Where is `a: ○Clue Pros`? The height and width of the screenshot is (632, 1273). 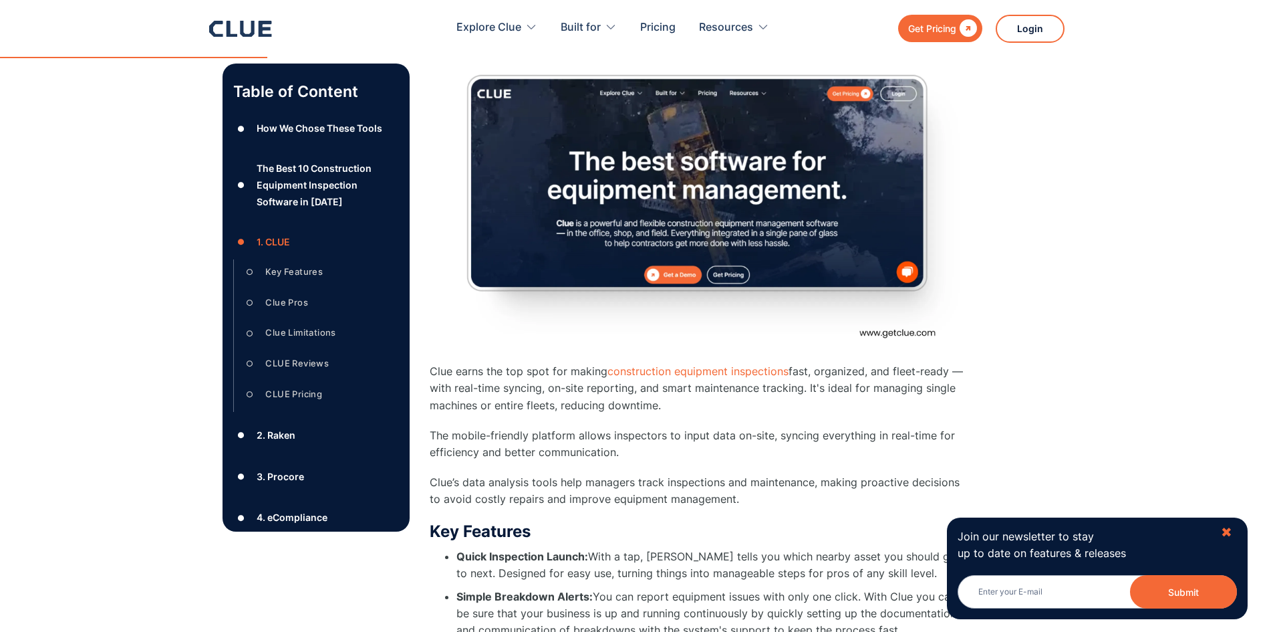
a: ○Clue Pros is located at coordinates (316, 303).